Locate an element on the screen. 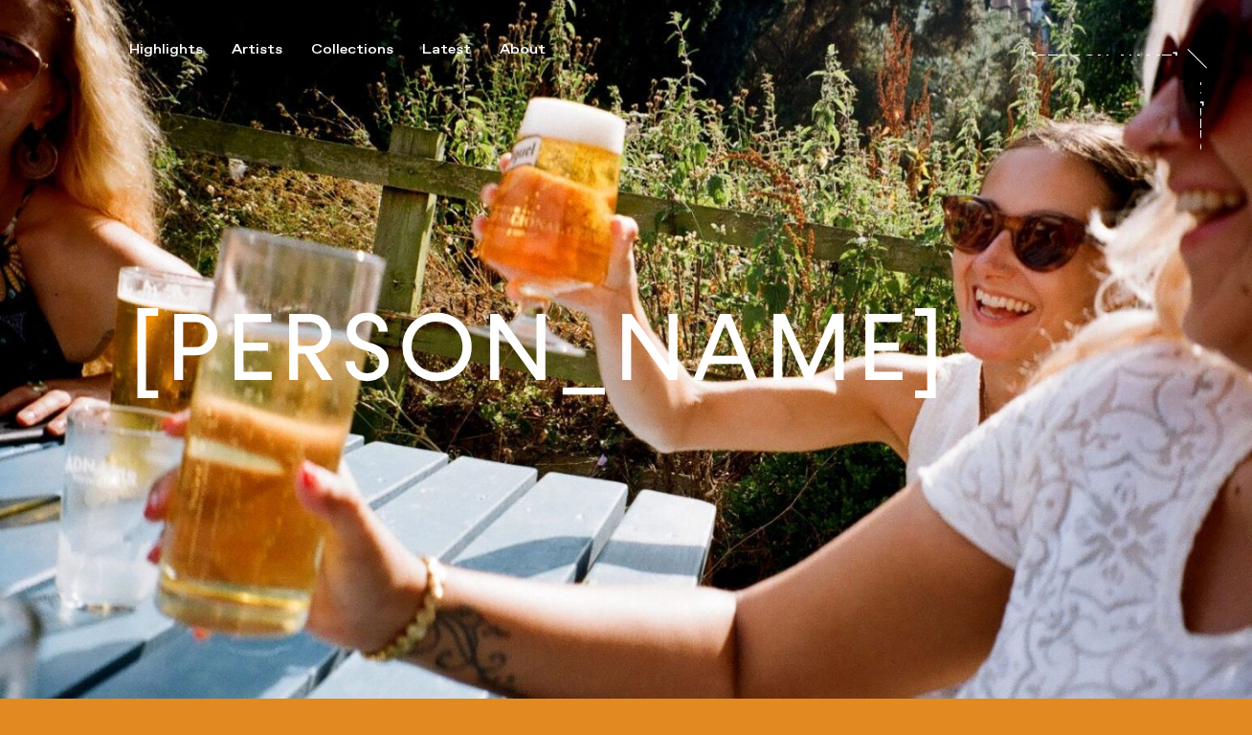 The width and height of the screenshot is (1252, 735). button: Artists is located at coordinates (271, 50).